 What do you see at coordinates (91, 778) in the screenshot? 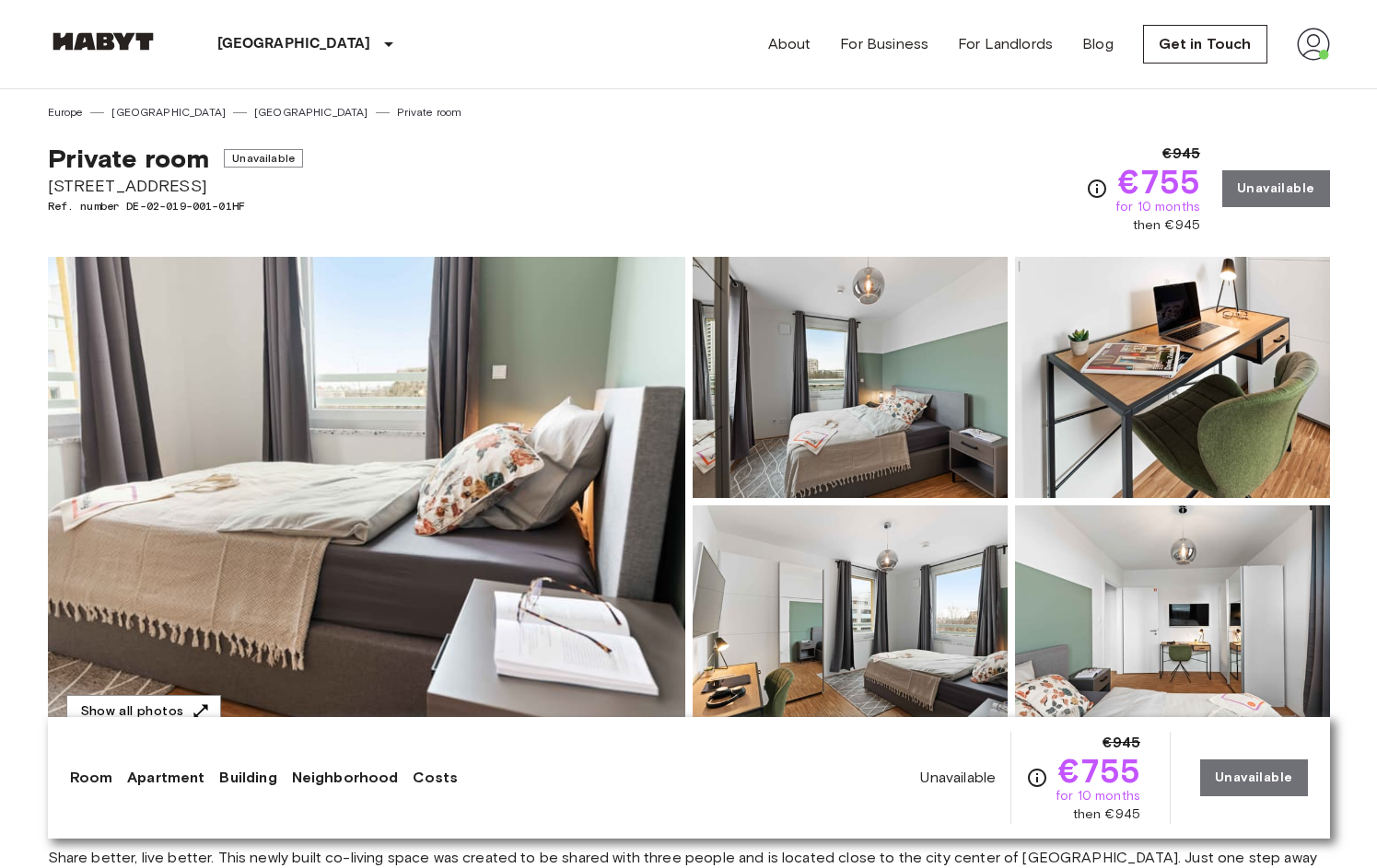
I see `a: Room` at bounding box center [91, 778].